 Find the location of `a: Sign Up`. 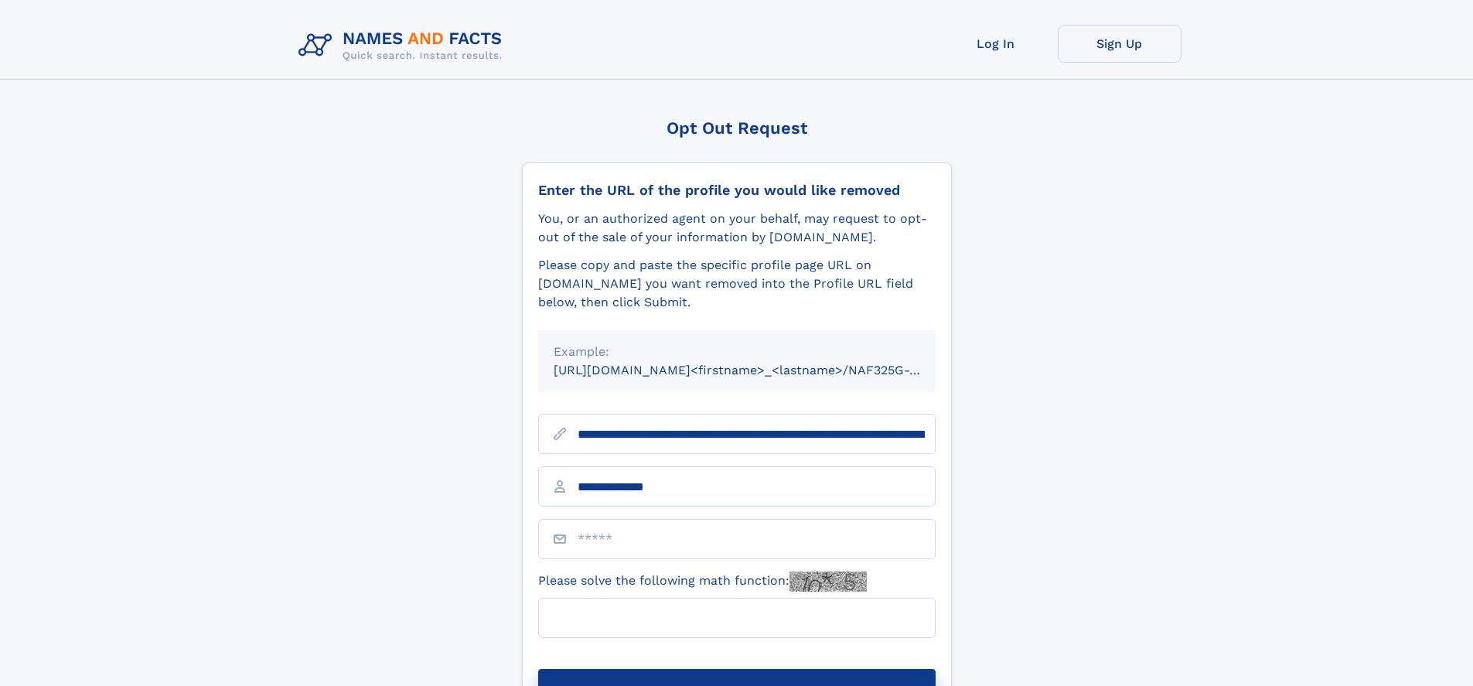

a: Sign Up is located at coordinates (1120, 43).